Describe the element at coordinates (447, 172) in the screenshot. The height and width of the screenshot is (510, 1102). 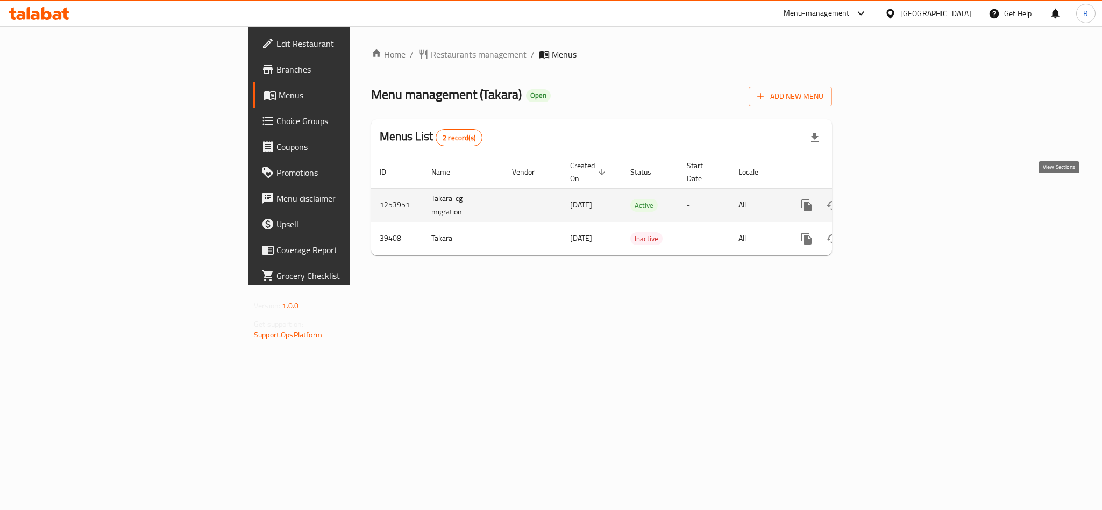
I see `span: Name` at that location.